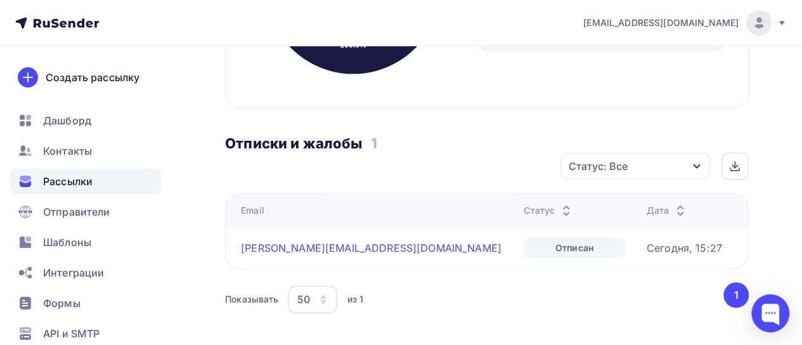 The image size is (802, 345). Describe the element at coordinates (61, 303) in the screenshot. I see `span: Формы` at that location.